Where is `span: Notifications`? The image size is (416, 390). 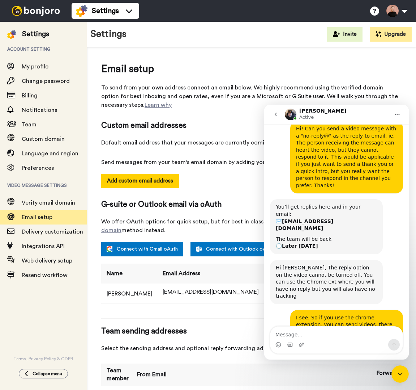
span: Notifications is located at coordinates (39, 110).